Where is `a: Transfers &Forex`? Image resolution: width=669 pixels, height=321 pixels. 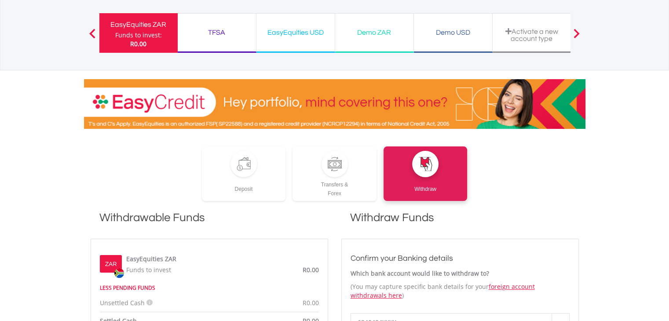 a: Transfers &Forex is located at coordinates (334, 174).